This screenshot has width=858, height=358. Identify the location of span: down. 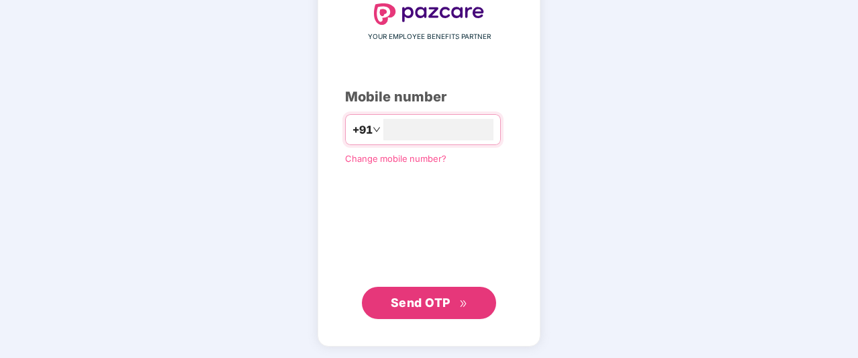
(377, 130).